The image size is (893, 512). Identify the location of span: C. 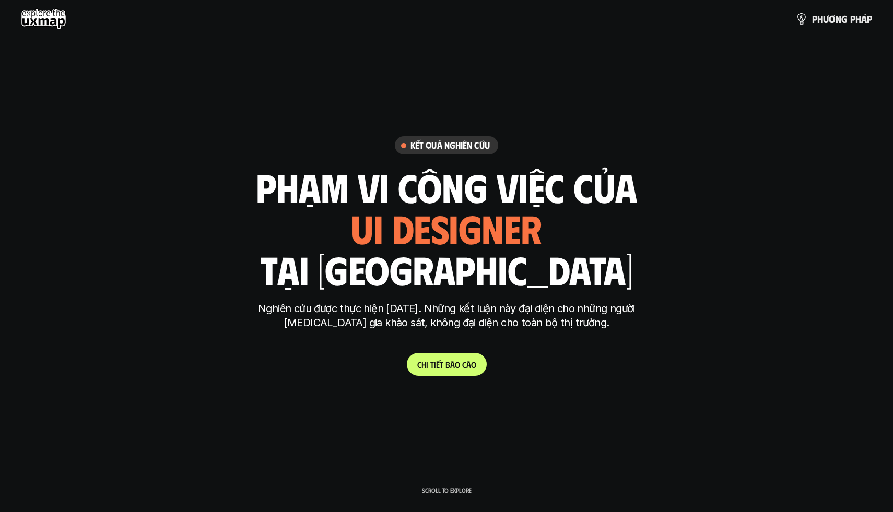
(419, 364).